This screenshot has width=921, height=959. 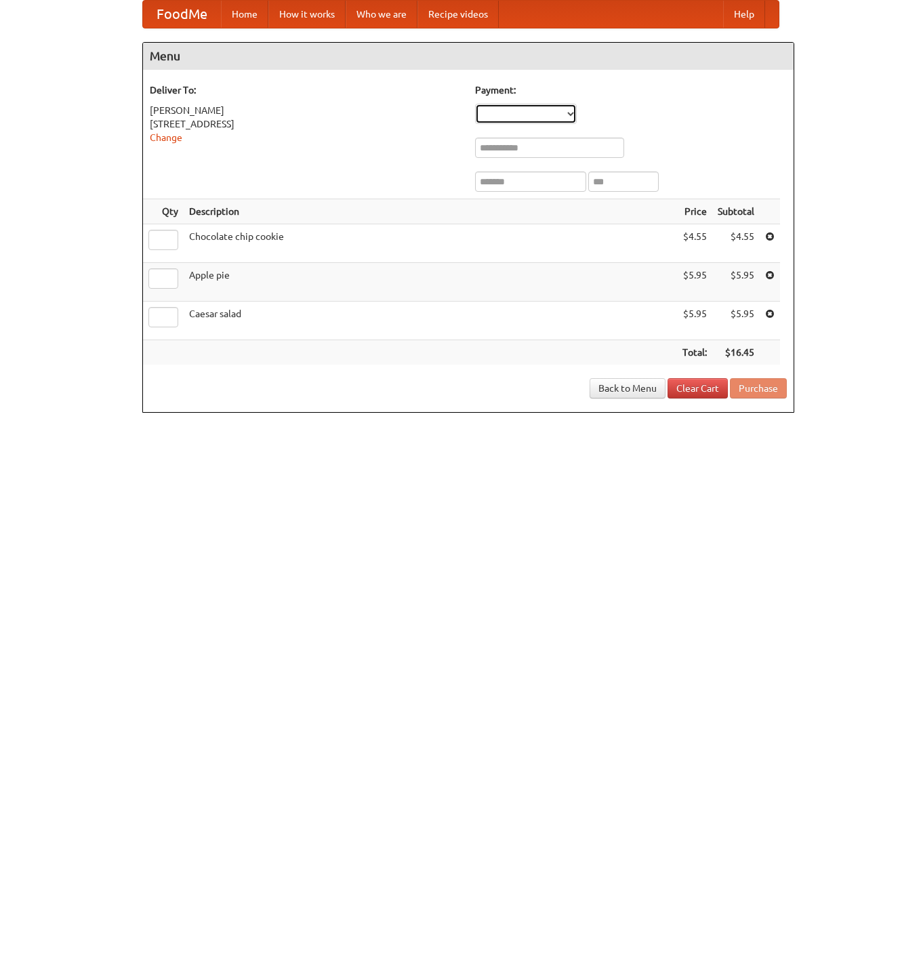 What do you see at coordinates (307, 14) in the screenshot?
I see `a: How it works` at bounding box center [307, 14].